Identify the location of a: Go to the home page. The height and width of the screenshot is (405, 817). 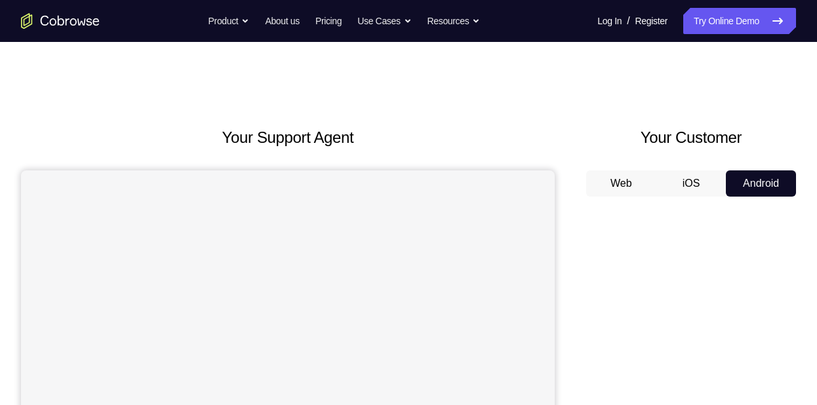
(60, 21).